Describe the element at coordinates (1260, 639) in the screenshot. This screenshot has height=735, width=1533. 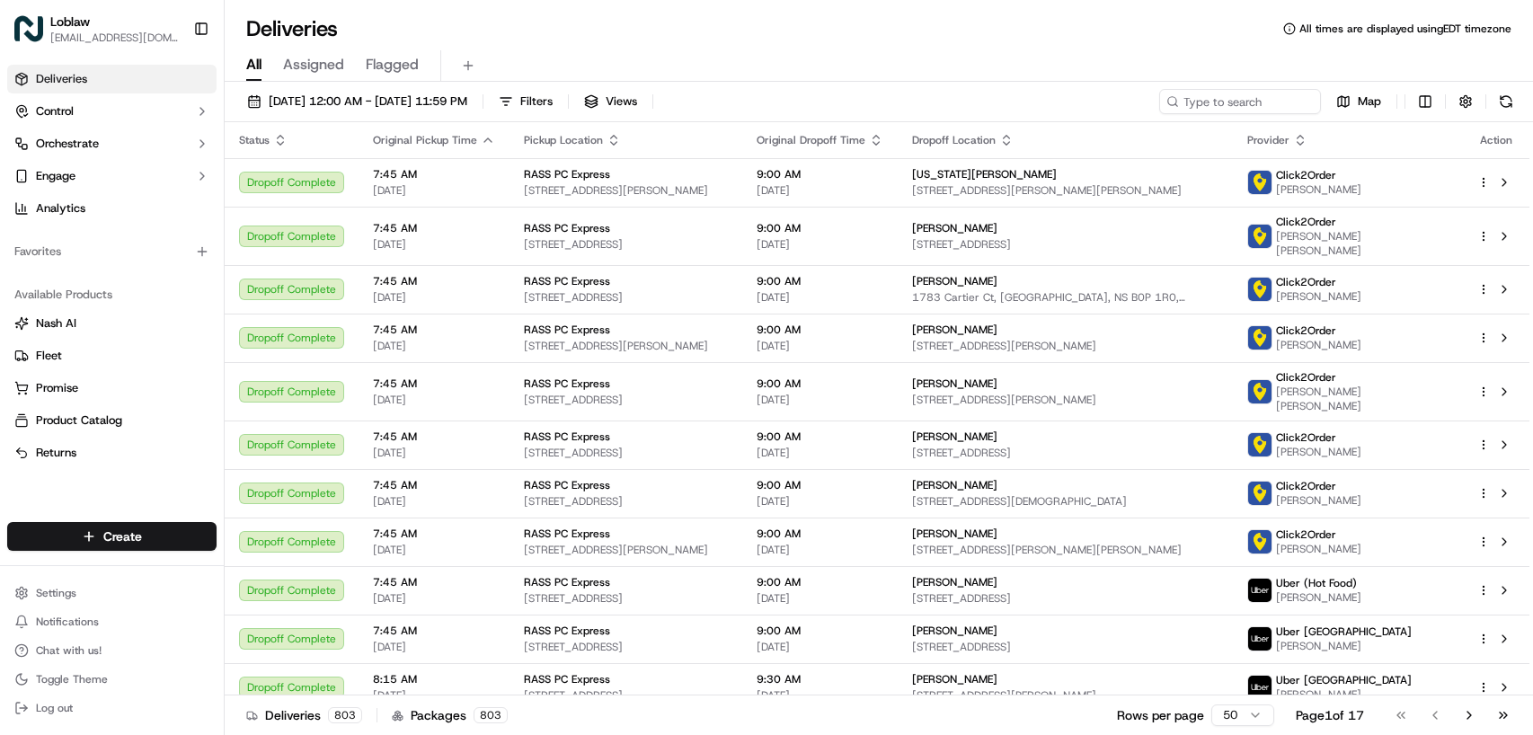
I see `img: uber-new-logo.jpeg` at that location.